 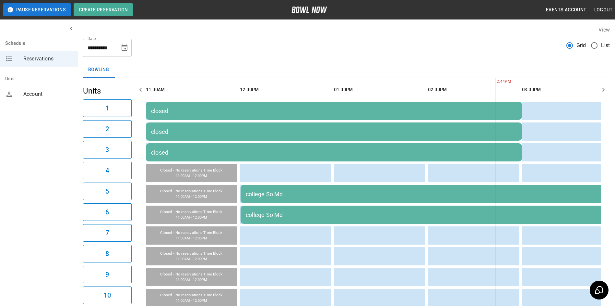 What do you see at coordinates (107, 170) in the screenshot?
I see `button: 4` at bounding box center [107, 170].